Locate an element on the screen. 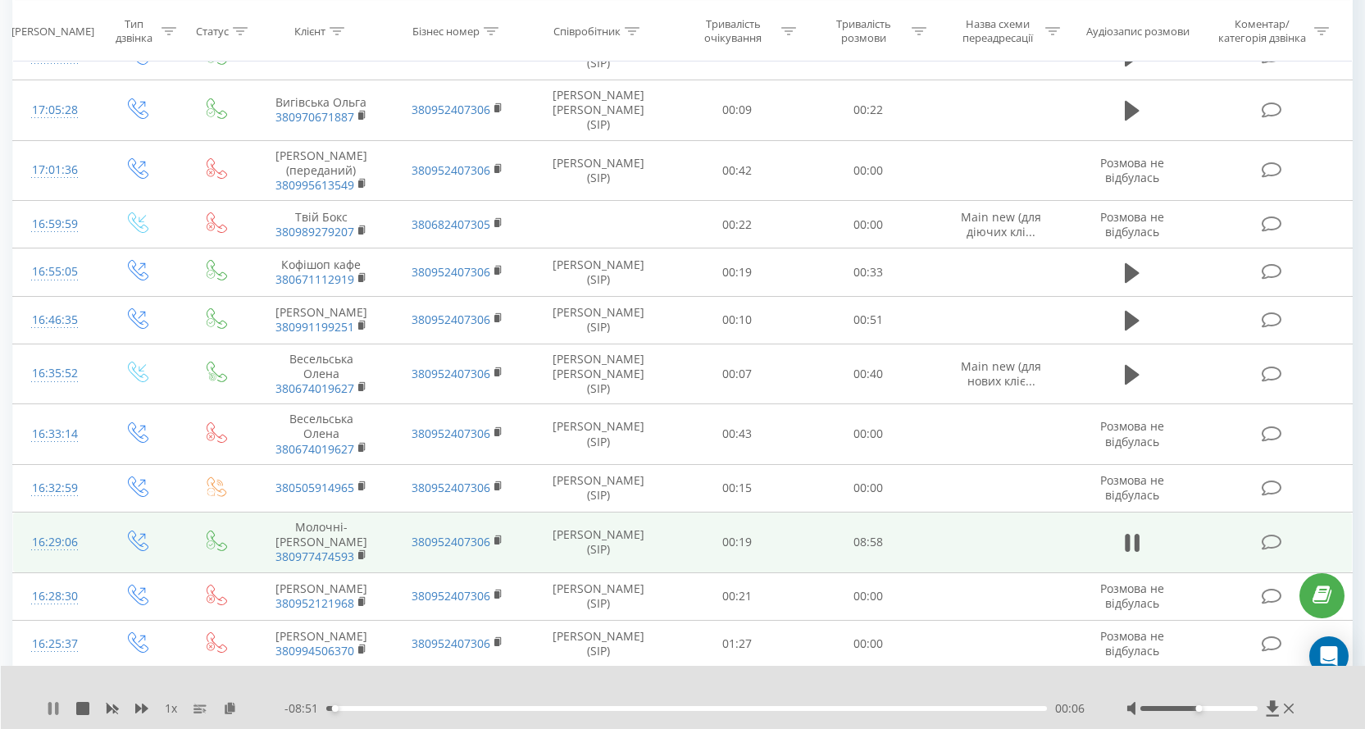 This screenshot has width=1365, height=729. a: 380970671887 is located at coordinates (315, 116).